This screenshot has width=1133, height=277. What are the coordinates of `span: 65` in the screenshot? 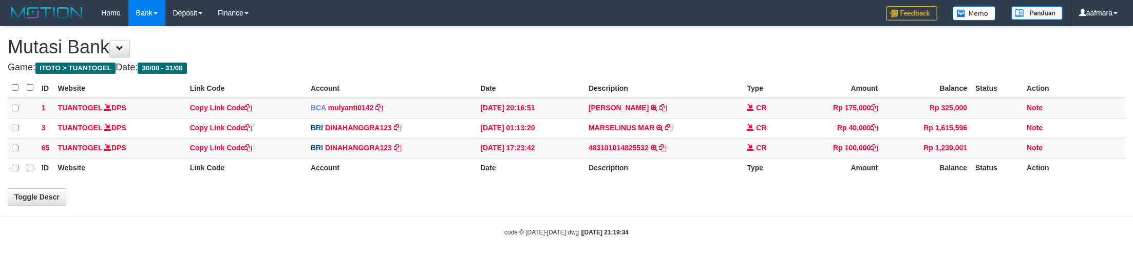 It's located at (46, 148).